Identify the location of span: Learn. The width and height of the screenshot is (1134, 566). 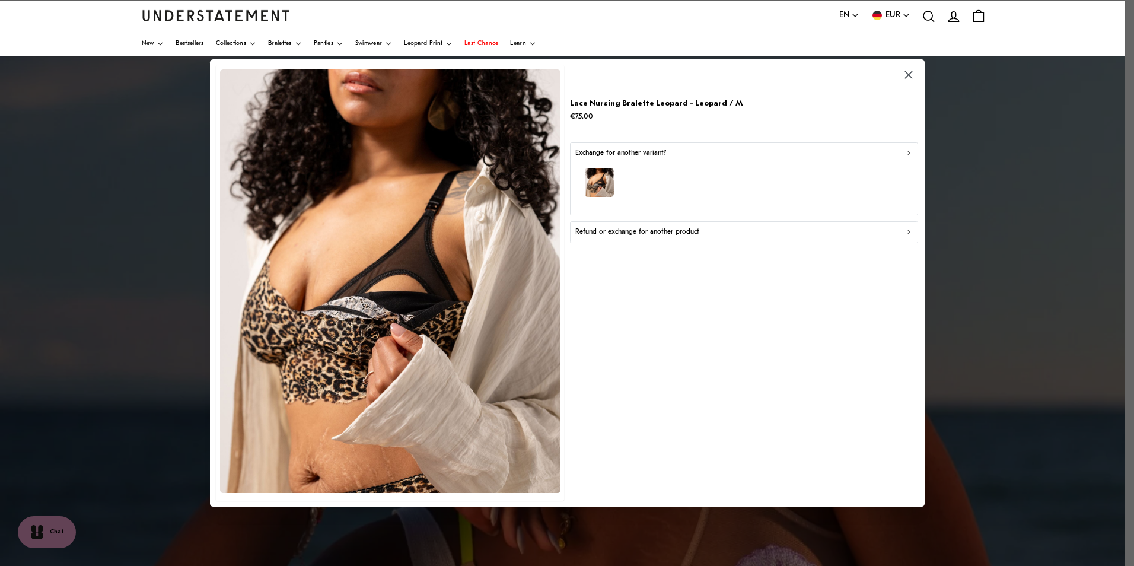
(518, 44).